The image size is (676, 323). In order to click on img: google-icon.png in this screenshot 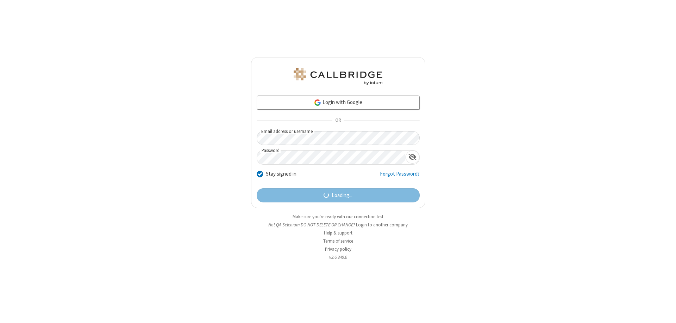, I will do `click(318, 103)`.